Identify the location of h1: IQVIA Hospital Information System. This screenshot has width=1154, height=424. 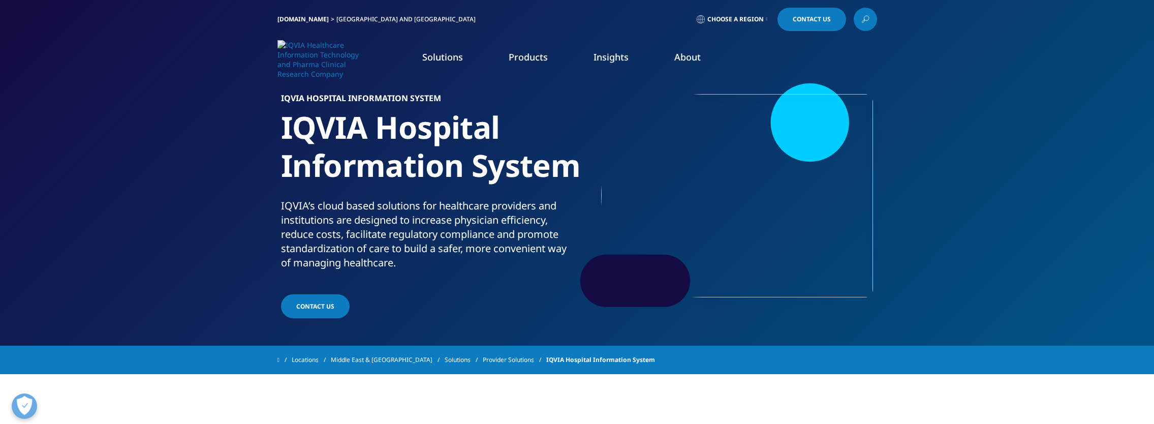
(427, 154).